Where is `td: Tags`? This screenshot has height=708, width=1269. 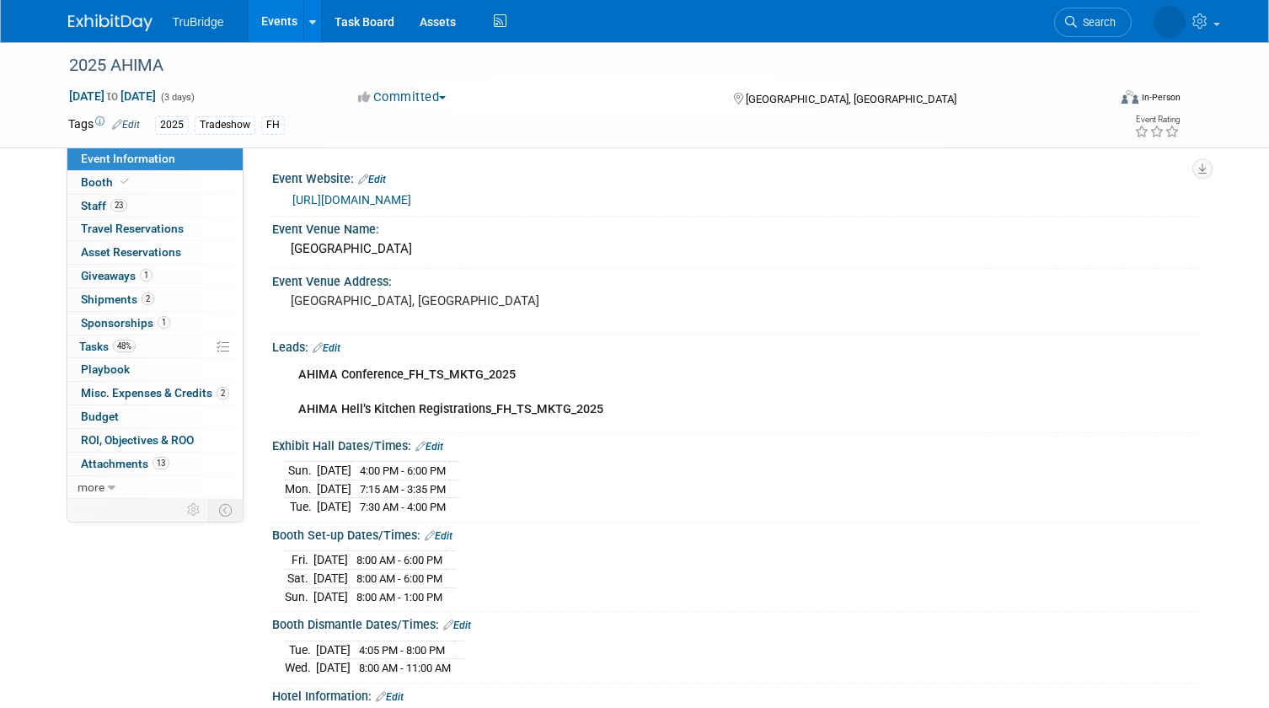 td: Tags is located at coordinates (104, 125).